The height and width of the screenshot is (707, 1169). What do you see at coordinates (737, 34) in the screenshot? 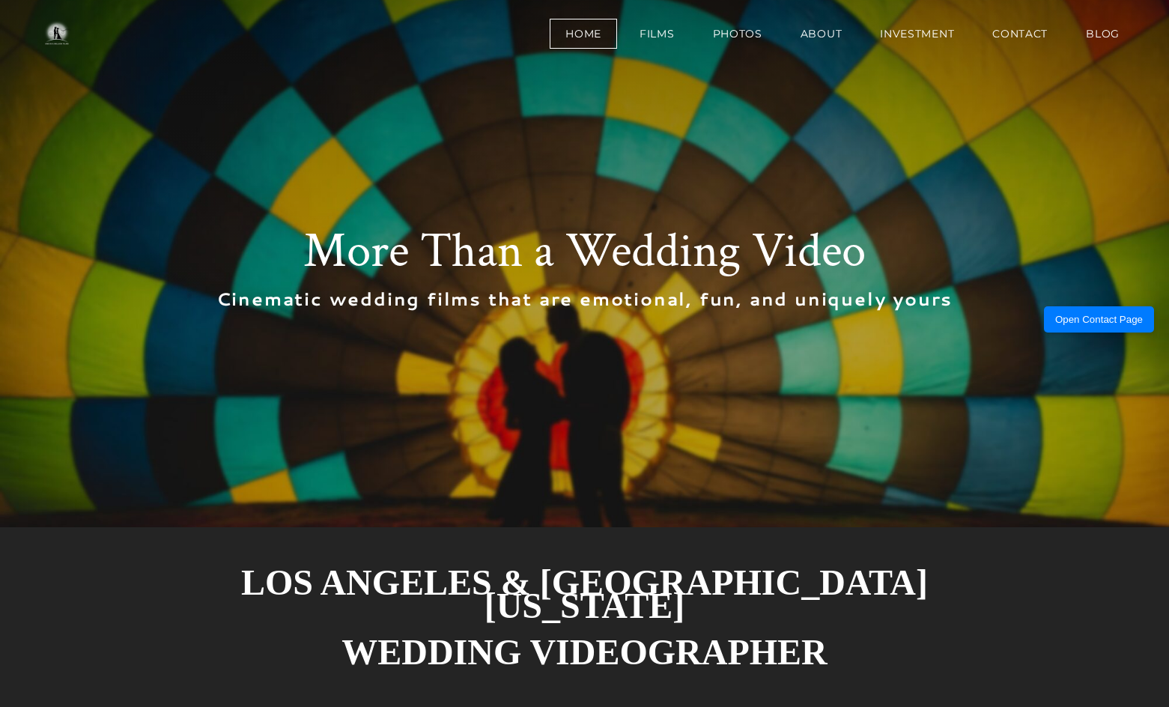
I see `a: Photos` at bounding box center [737, 34].